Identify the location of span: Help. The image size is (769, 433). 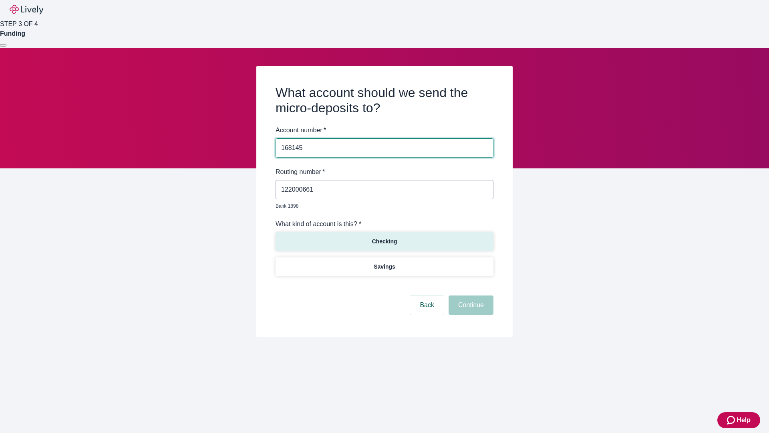
(744, 420).